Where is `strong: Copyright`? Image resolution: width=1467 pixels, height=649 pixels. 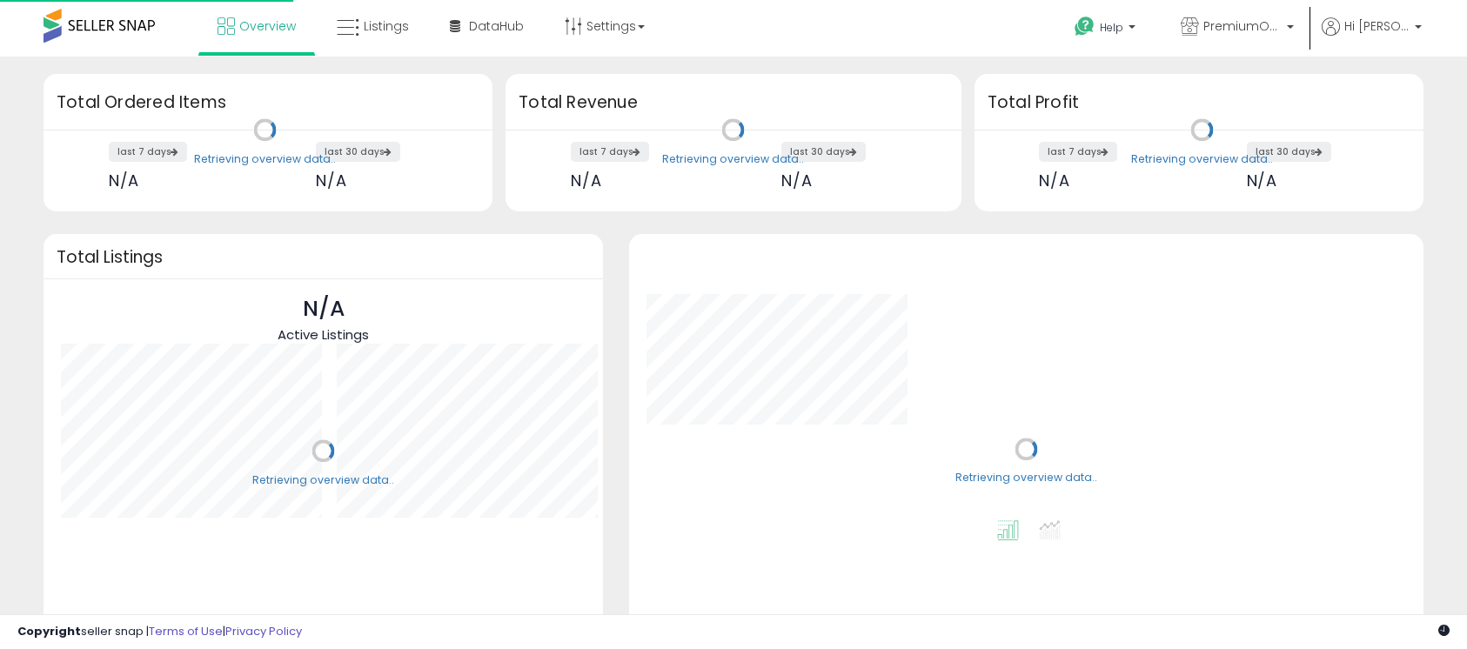 strong: Copyright is located at coordinates (49, 631).